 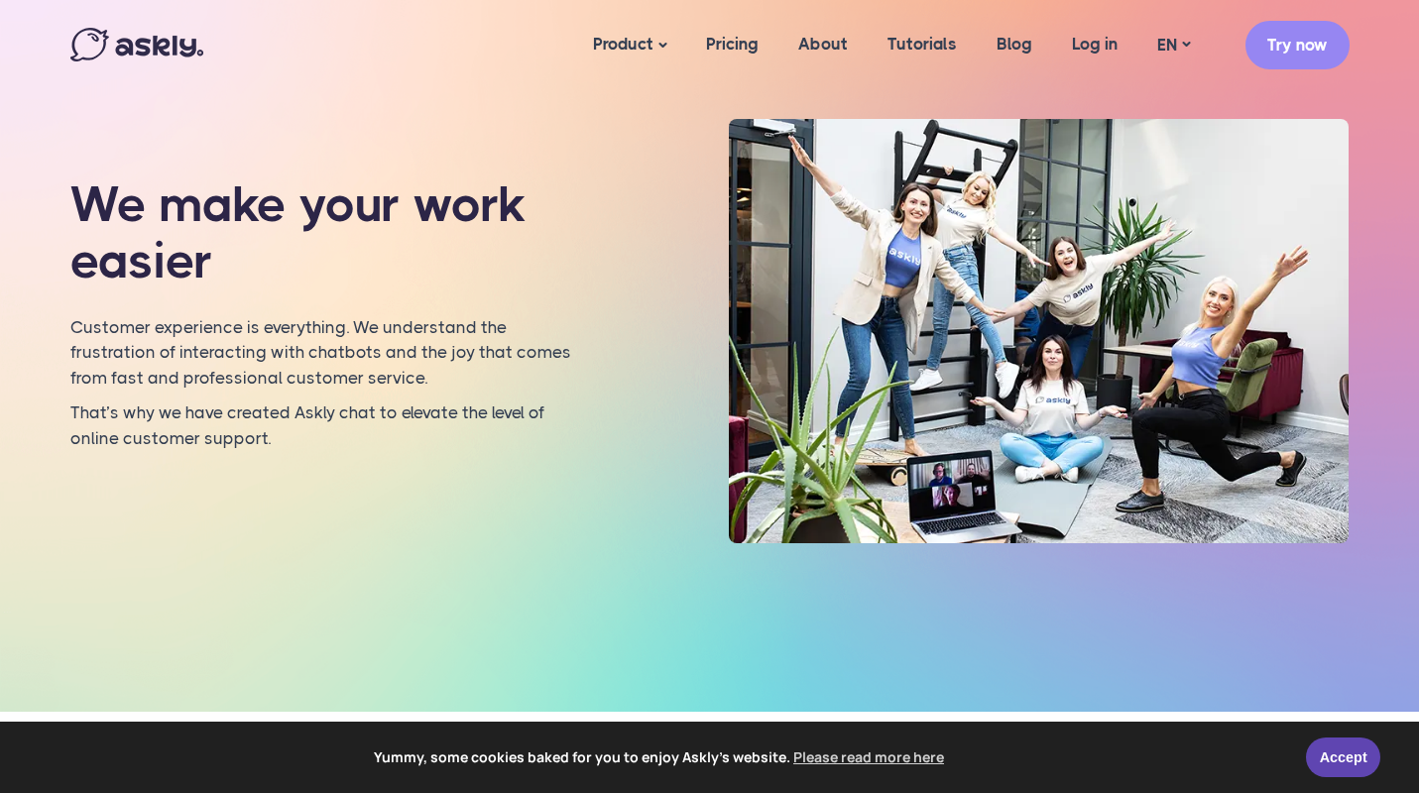 I want to click on a: EN, so click(x=1173, y=45).